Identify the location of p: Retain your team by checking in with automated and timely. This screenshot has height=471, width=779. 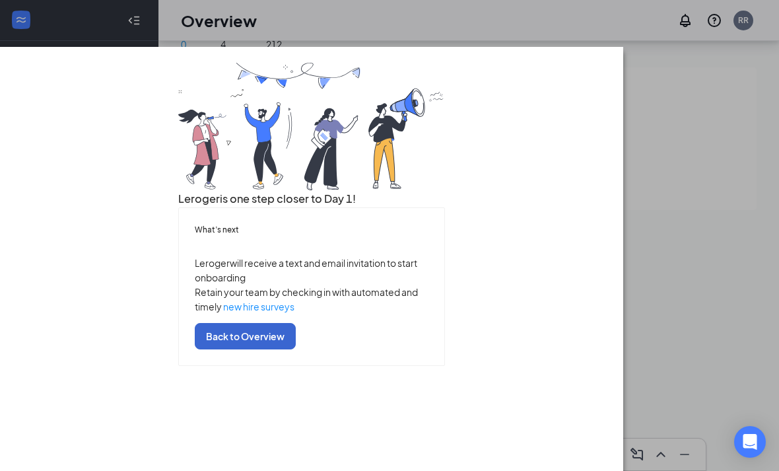
(311, 299).